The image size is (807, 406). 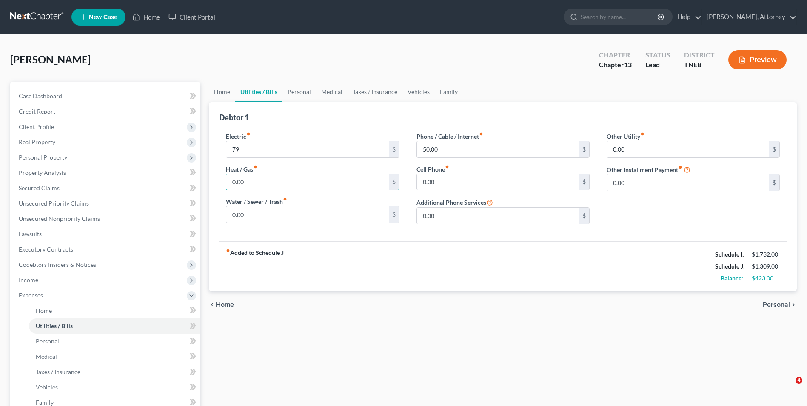 I want to click on label: Electric, so click(x=238, y=136).